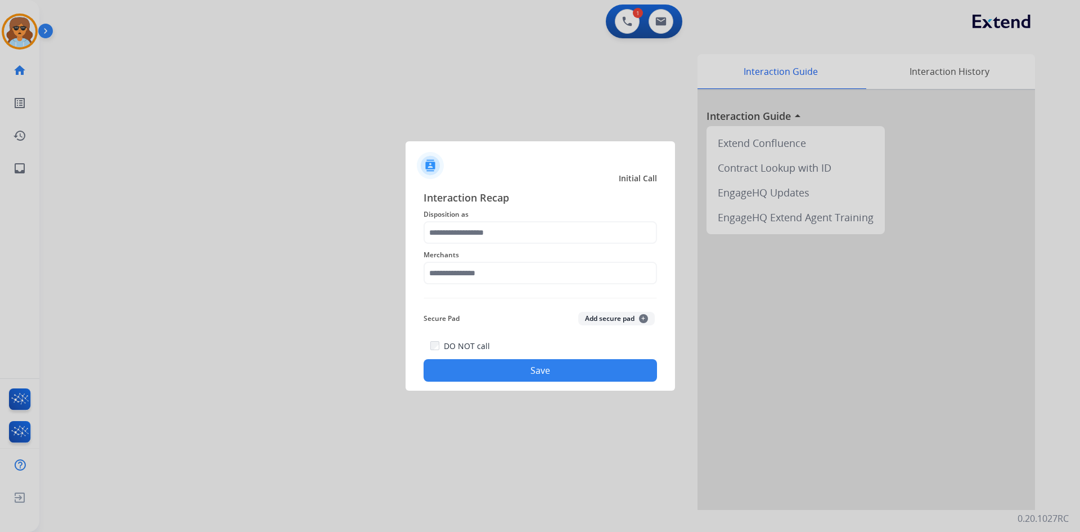 Image resolution: width=1080 pixels, height=532 pixels. What do you see at coordinates (617, 318) in the screenshot?
I see `button: Add secure pad+` at bounding box center [617, 318].